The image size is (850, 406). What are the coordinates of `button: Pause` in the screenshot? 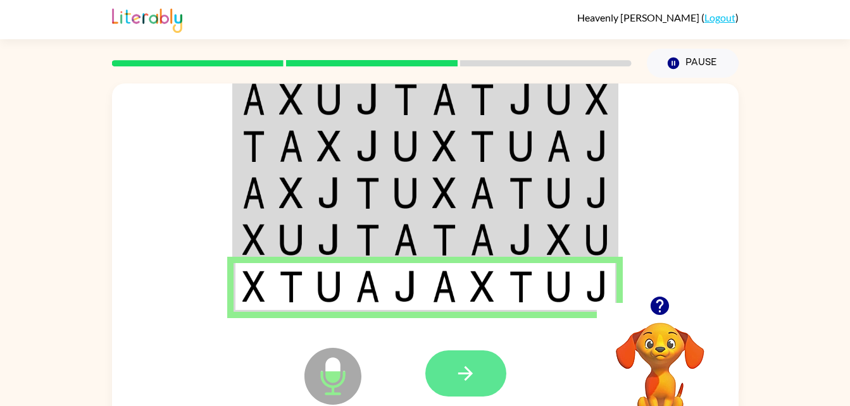 It's located at (693, 63).